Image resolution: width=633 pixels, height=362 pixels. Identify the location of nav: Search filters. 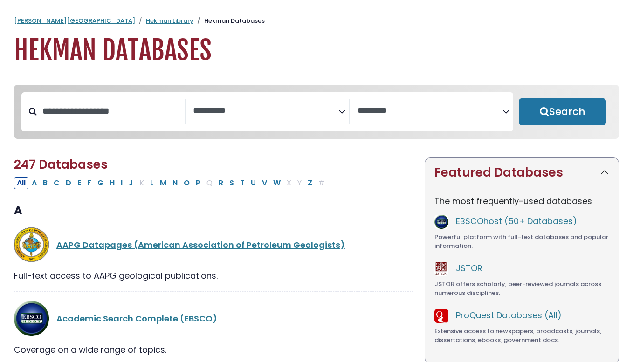
(316, 112).